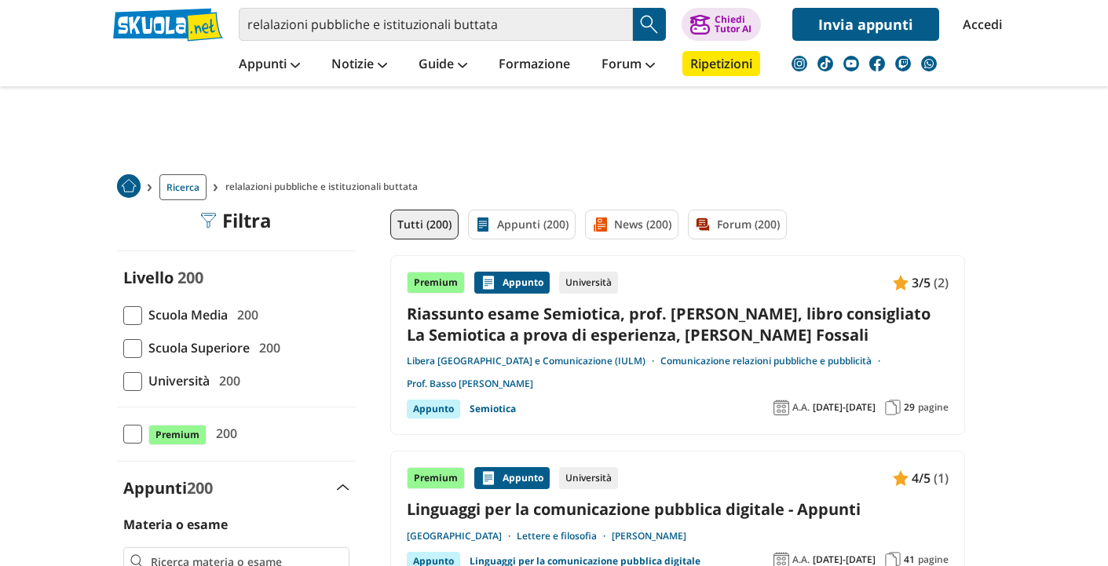  Describe the element at coordinates (534, 65) in the screenshot. I see `a: Formazione` at that location.